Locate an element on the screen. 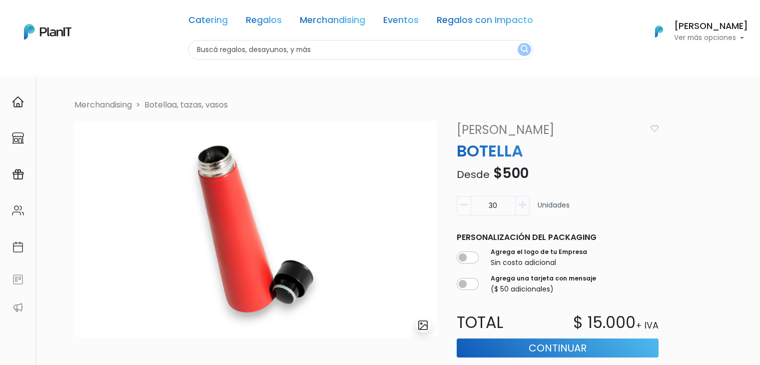  img: marketplace-4ceaa7011d94191e9ded77b95e3339b90024bf715f7c57f8cf31f2d8c509eaba.svg is located at coordinates (18, 138).